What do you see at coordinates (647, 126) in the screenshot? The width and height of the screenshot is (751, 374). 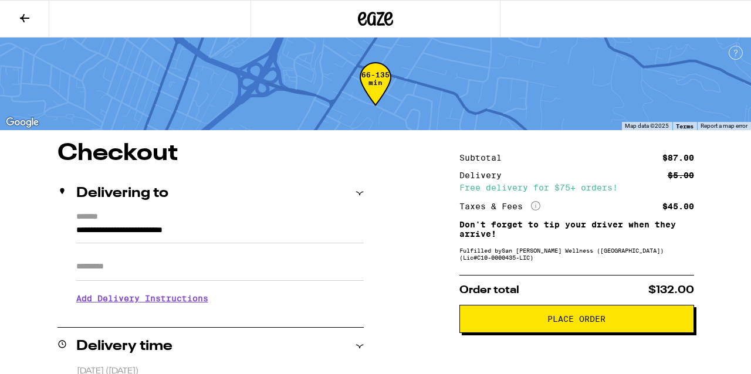 I see `span: Map data ©2025` at bounding box center [647, 126].